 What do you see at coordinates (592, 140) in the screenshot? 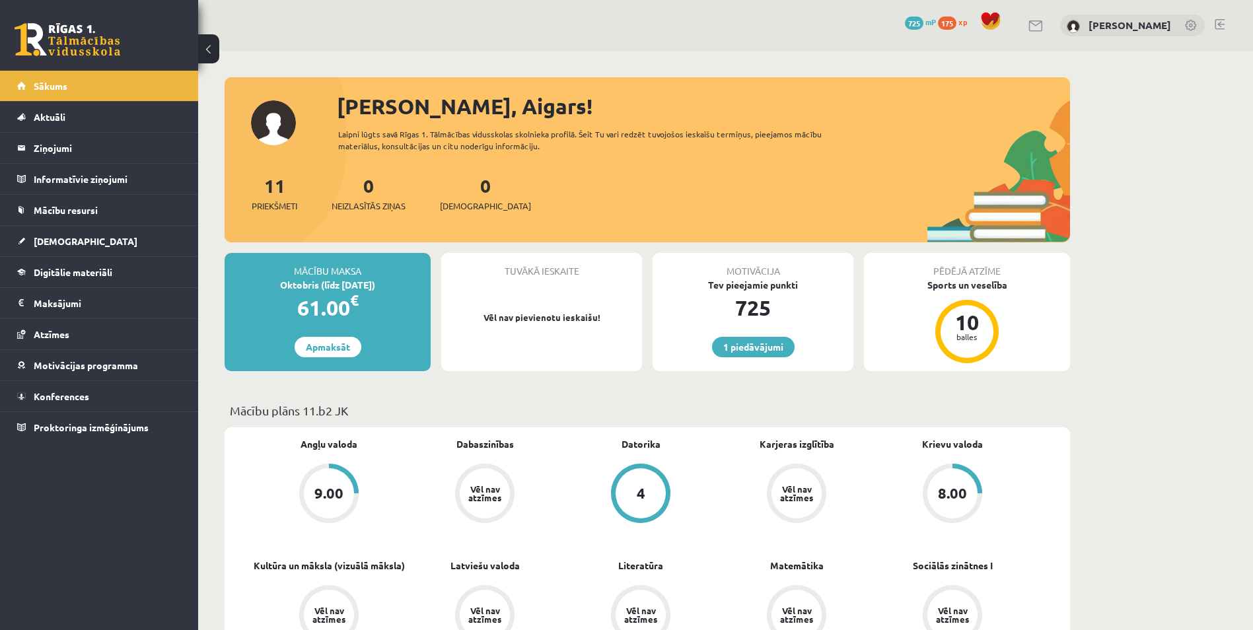
I see `div: Laipni lūgts savā Rīgas 1. Tālmācības vidusskolas skolnieka profilā. Šeit Tu vari redzēt tuvojošo...` at bounding box center [592, 140].